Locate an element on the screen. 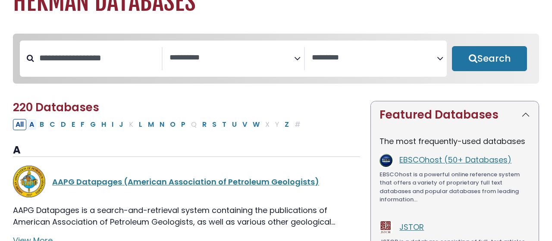  button: Filter Results A is located at coordinates (31, 125).